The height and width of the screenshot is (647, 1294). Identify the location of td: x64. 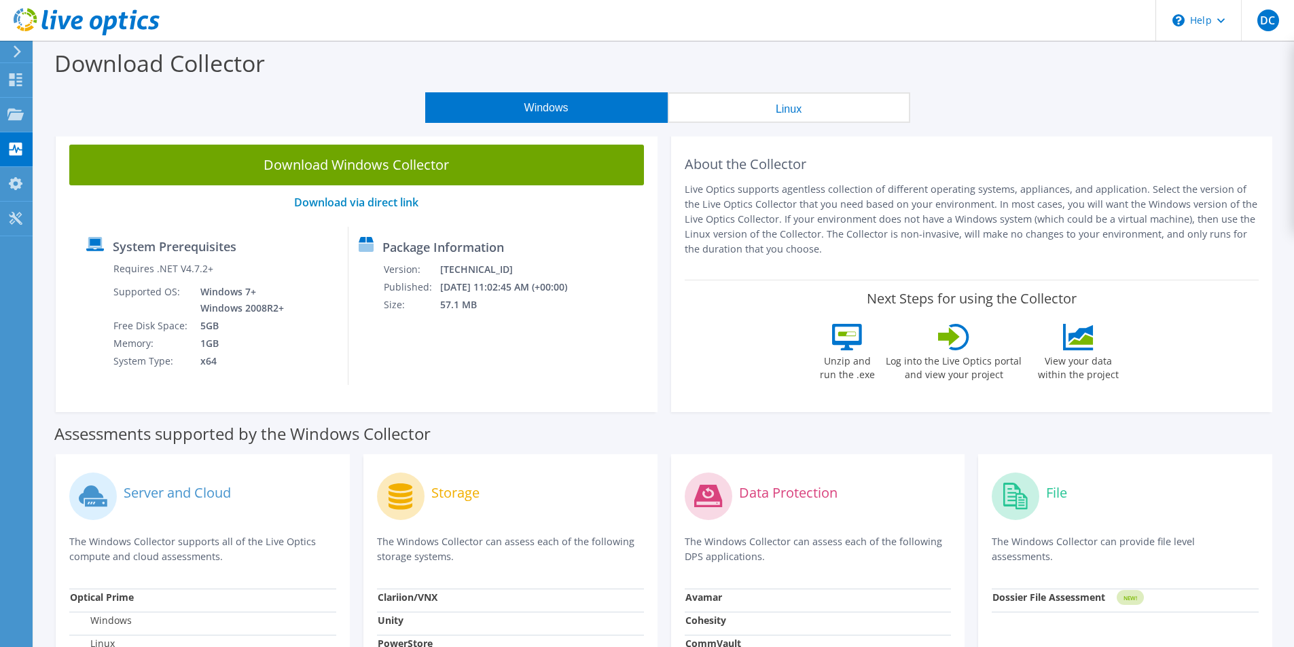
(238, 361).